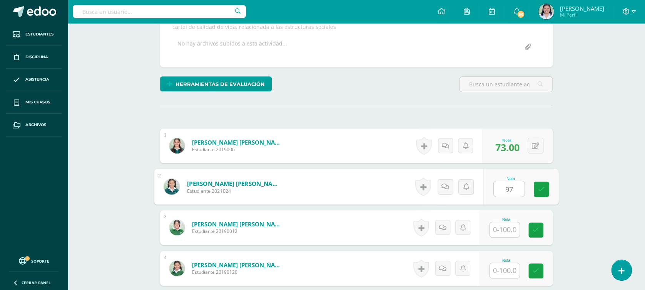 Image resolution: width=645 pixels, height=290 pixels. I want to click on img: 2e6c258da9ccee66aa00087072d4f1d6.png, so click(547, 12).